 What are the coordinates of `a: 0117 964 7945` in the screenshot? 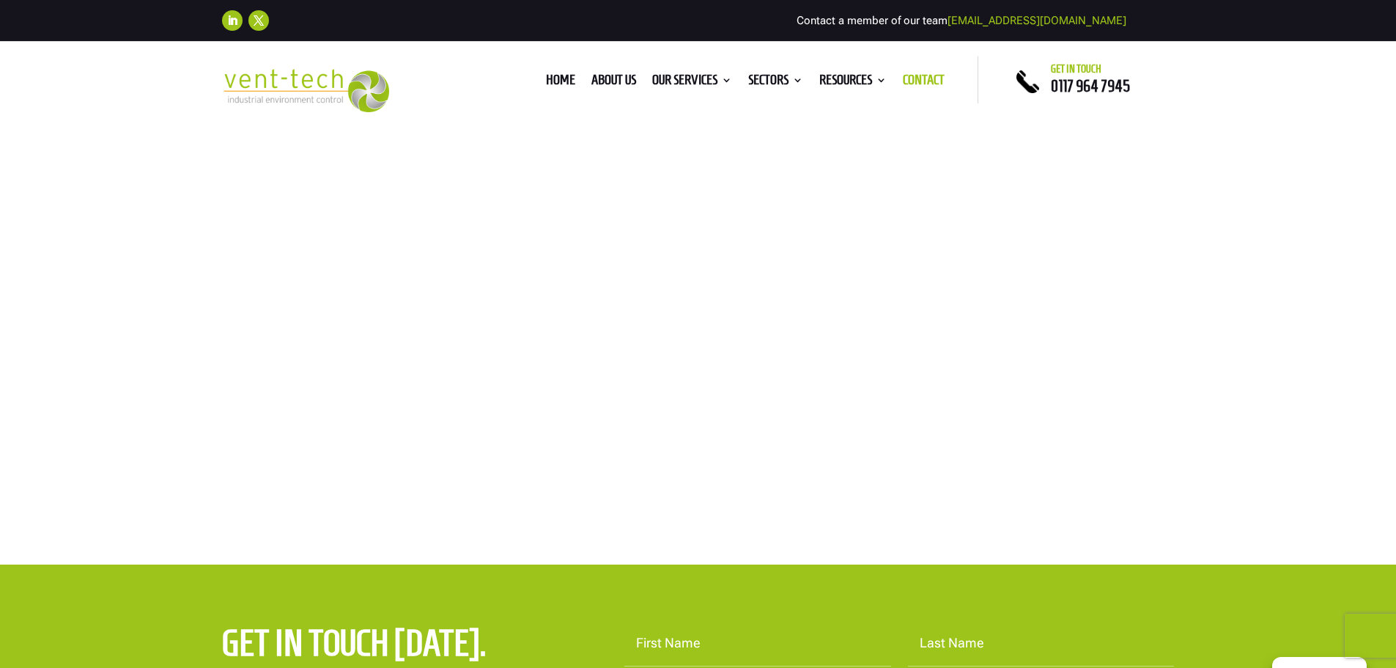 It's located at (1091, 86).